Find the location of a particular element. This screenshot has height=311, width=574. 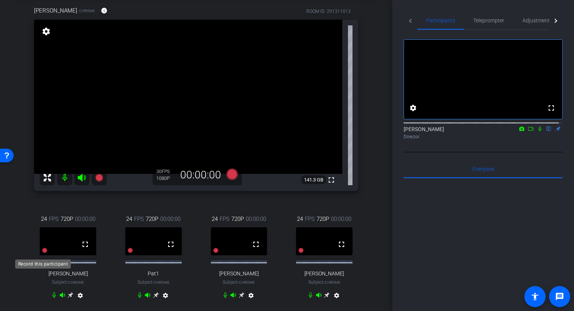

mat-icon: message is located at coordinates (560, 297).